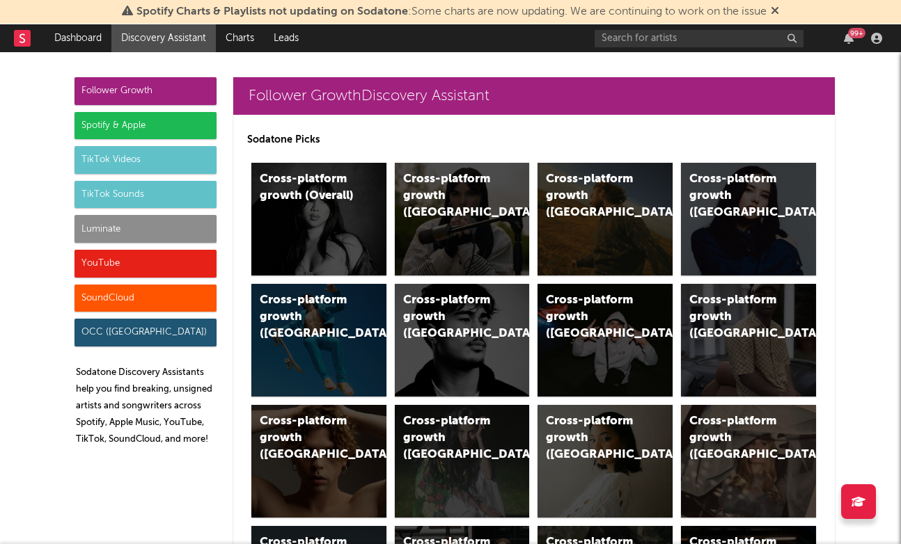 This screenshot has height=544, width=901. I want to click on span: Dismiss, so click(775, 12).